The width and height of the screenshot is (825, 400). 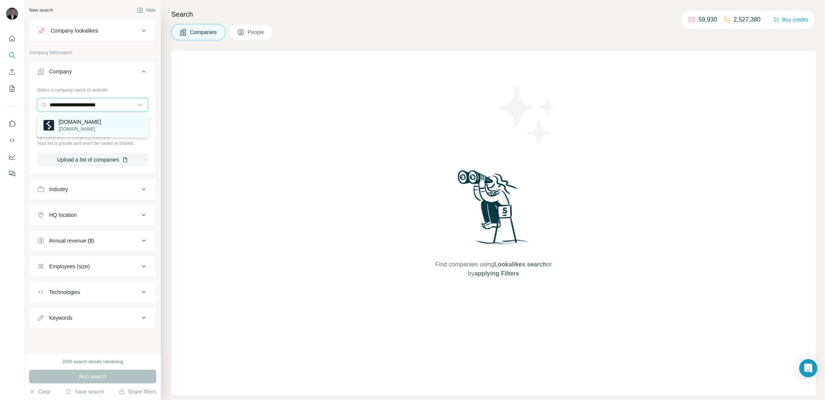 I want to click on button: Enrich CSV, so click(x=12, y=72).